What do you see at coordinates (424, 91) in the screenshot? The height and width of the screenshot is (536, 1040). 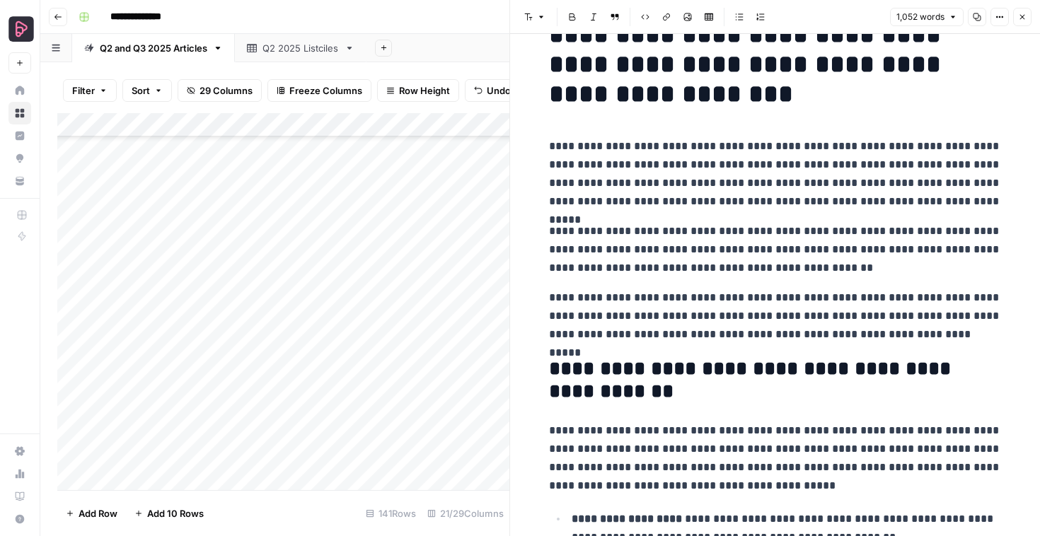 I see `span: Row Height` at bounding box center [424, 91].